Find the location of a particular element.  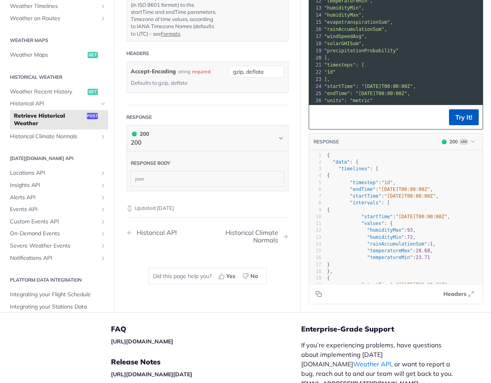

span: "humidityMin" is located at coordinates (386, 237).